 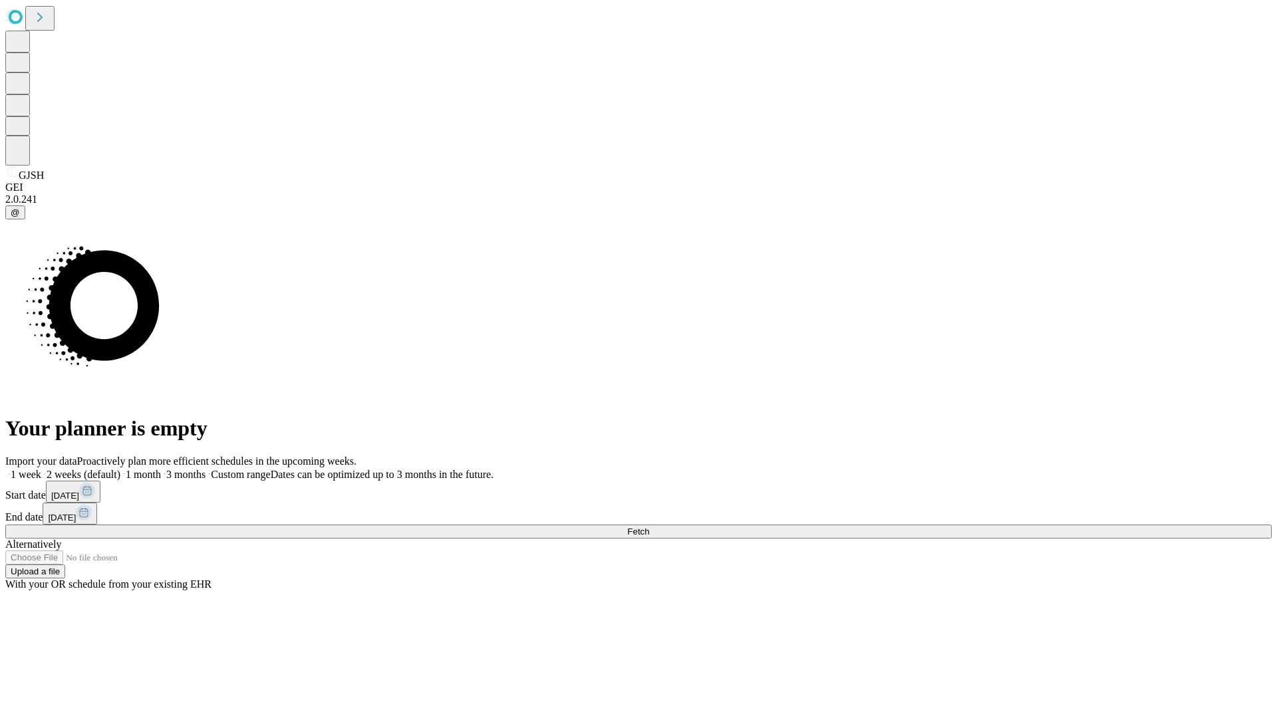 What do you see at coordinates (35, 571) in the screenshot?
I see `button: Upload a file` at bounding box center [35, 571].